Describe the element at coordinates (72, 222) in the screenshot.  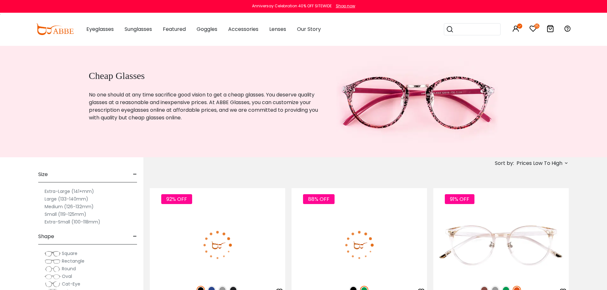
I see `label: Extra-Small (100-118mm)` at that location.